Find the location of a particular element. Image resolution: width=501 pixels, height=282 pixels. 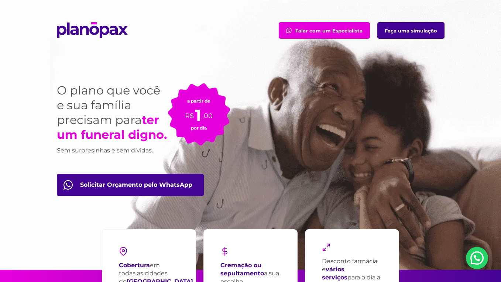

p: R$ ,00 is located at coordinates (199, 112).